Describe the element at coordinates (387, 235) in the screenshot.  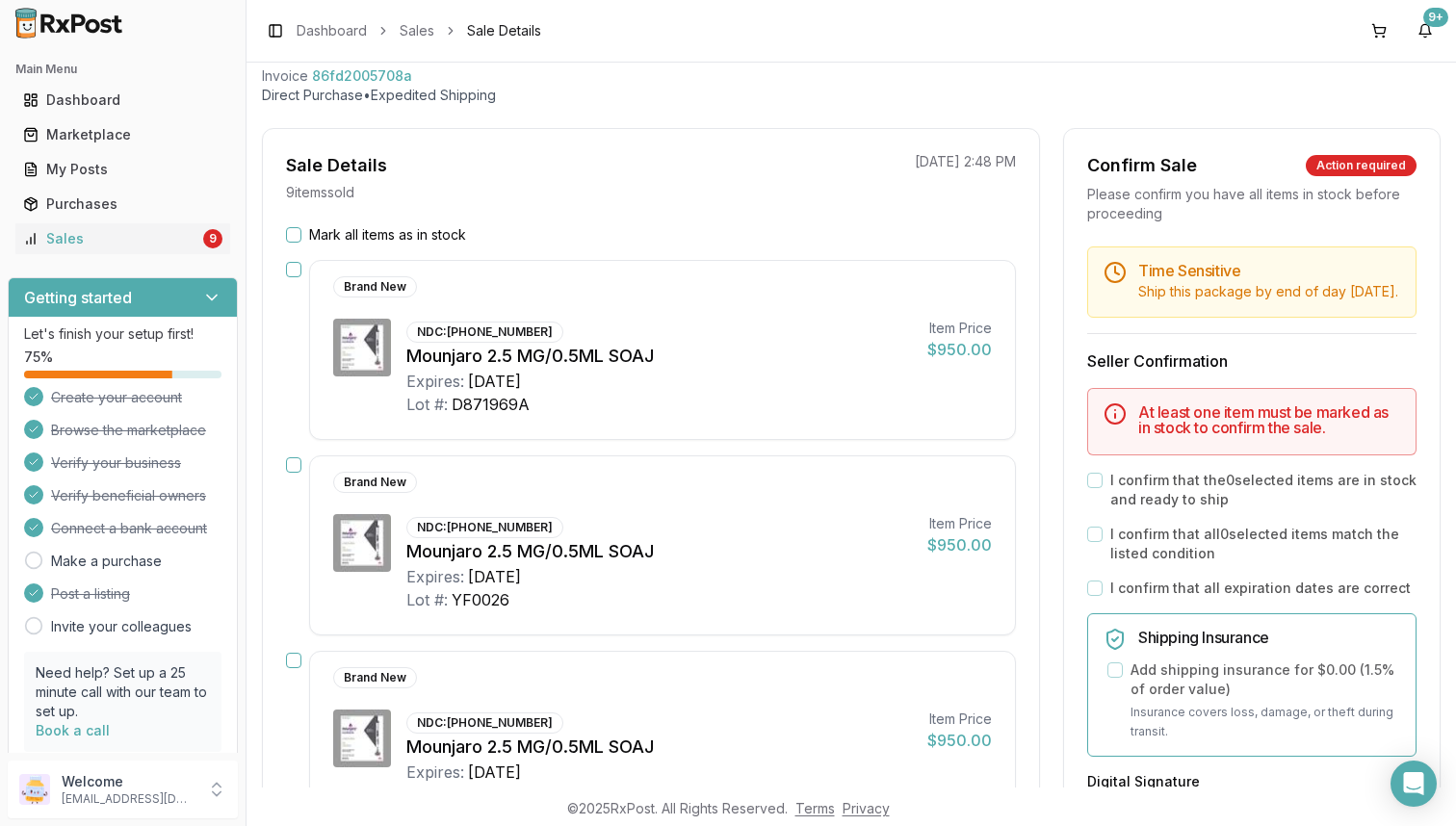
I see `label: Mark all items as in stock` at that location.